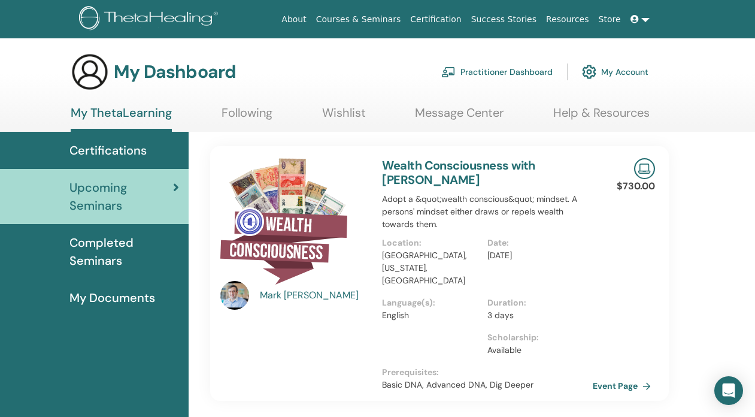  What do you see at coordinates (359, 19) in the screenshot?
I see `a: Courses & Seminars` at bounding box center [359, 19].